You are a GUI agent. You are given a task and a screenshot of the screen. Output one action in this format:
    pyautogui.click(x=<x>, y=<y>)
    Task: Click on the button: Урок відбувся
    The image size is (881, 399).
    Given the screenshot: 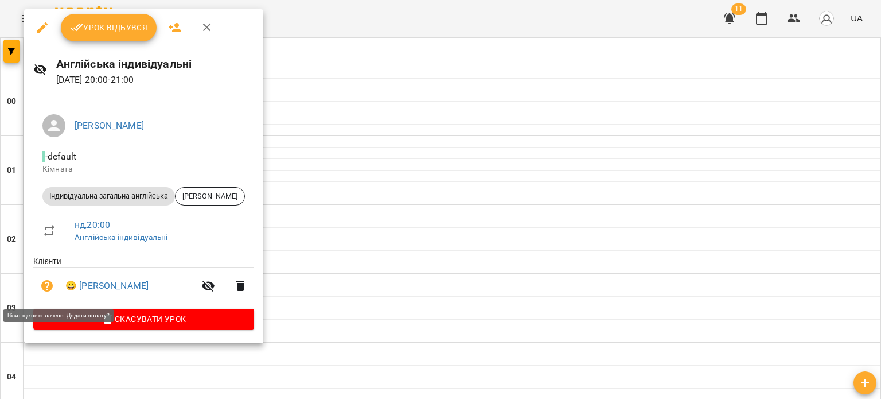 What is the action you would take?
    pyautogui.click(x=109, y=28)
    